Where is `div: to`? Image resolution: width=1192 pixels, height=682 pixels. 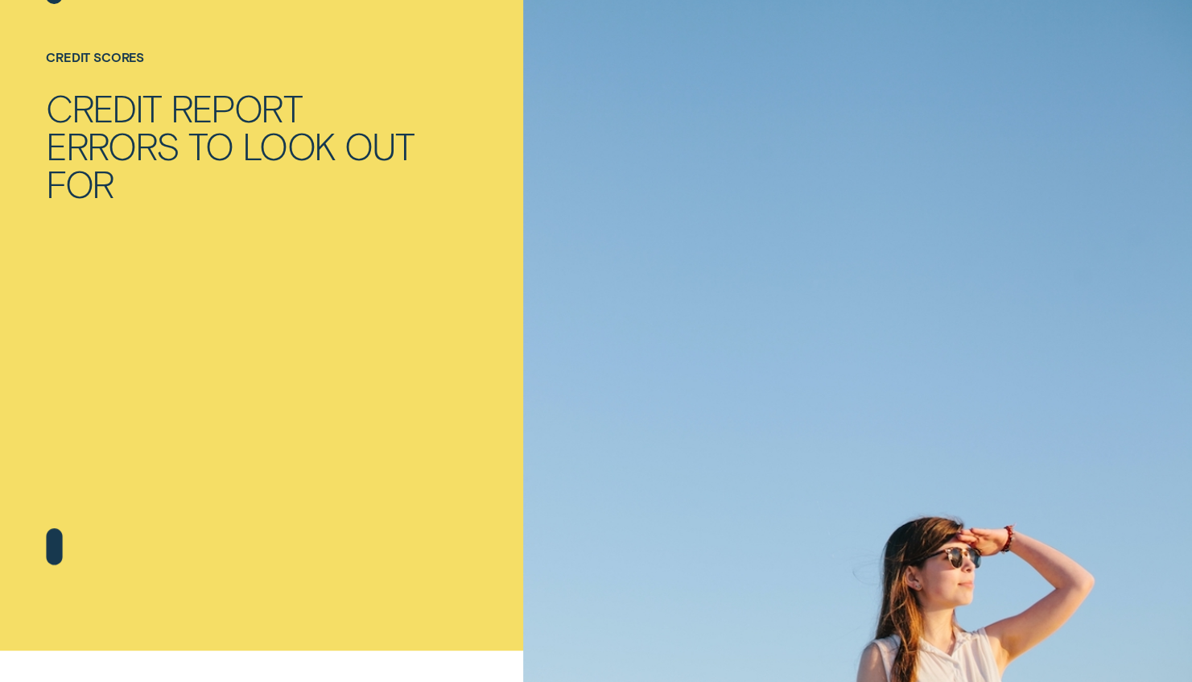 div: to is located at coordinates (211, 146).